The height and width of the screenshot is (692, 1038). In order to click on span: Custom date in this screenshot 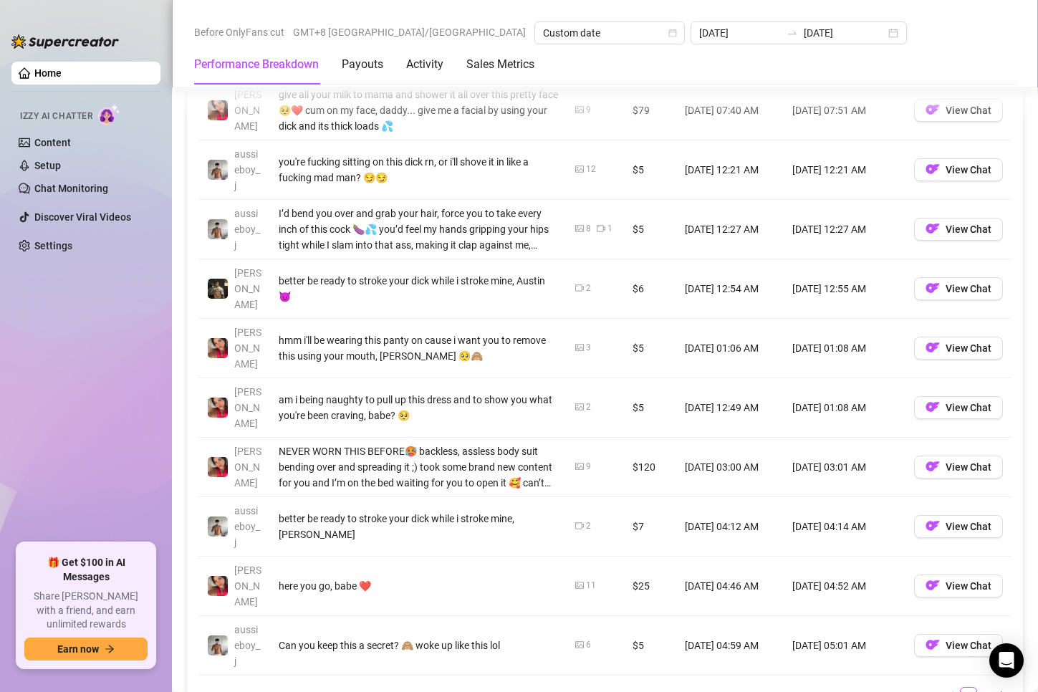, I will do `click(610, 33)`.